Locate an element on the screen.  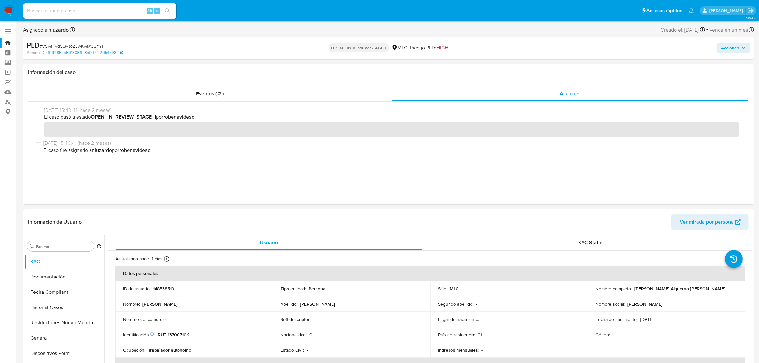
input: Buscar usuario o caso... is located at coordinates (100, 11).